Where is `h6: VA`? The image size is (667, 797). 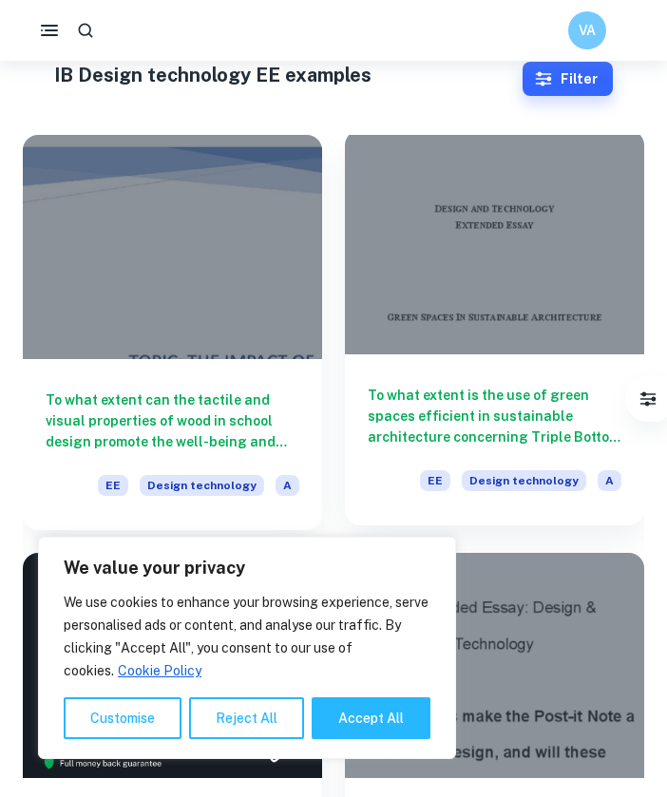 h6: VA is located at coordinates (587, 30).